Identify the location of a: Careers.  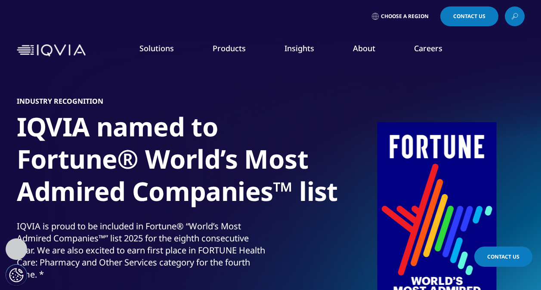
(428, 48).